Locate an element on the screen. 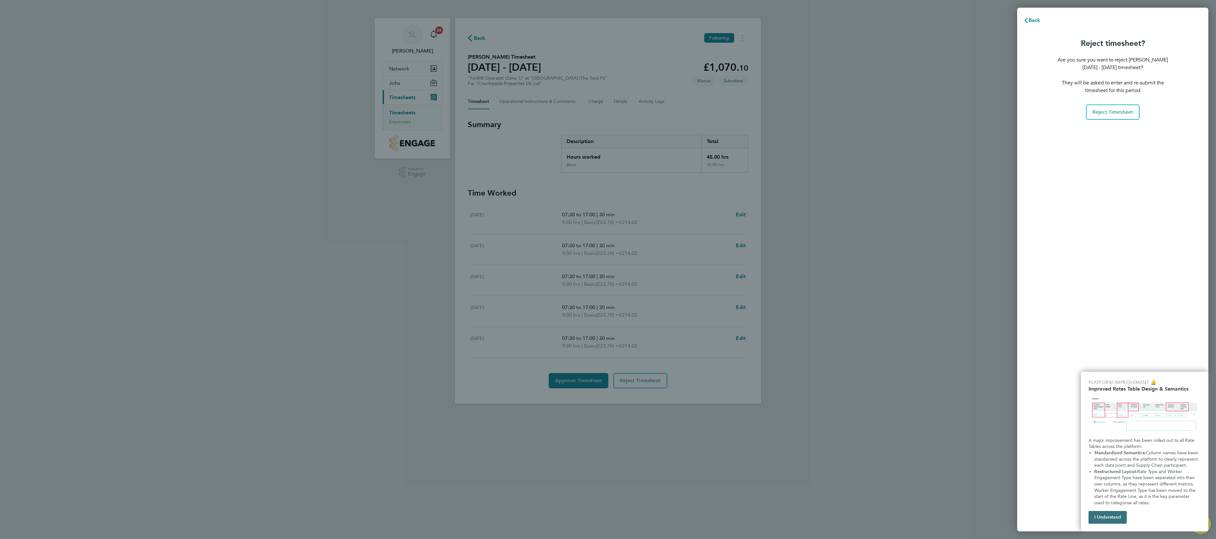 Image resolution: width=1216 pixels, height=539 pixels. img: Updated Rates Table Design & Semantics is located at coordinates (1145, 415).